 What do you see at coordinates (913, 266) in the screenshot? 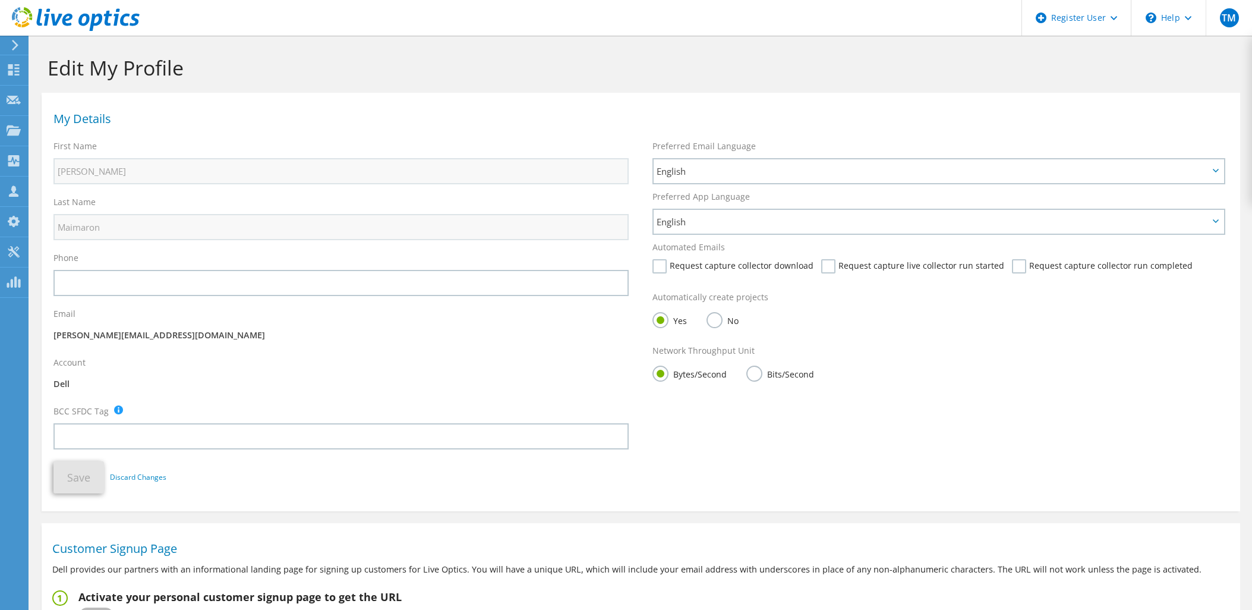
I see `label: Request capture live collector run started` at bounding box center [913, 266].